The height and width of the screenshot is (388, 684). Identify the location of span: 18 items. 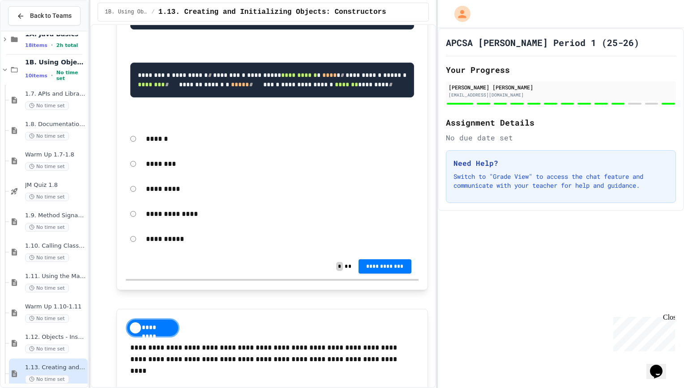
(36, 45).